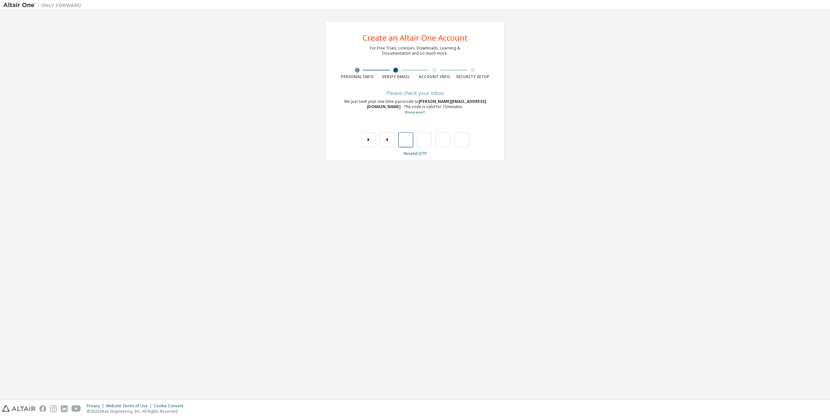 The image size is (830, 418). Describe the element at coordinates (44, 5) in the screenshot. I see `img: Altair One` at that location.